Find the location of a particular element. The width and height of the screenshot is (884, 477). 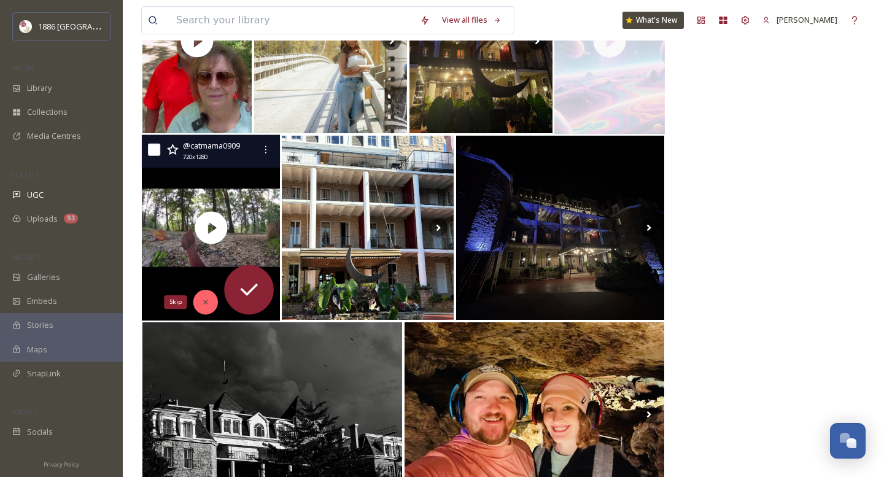

span: SnapLink is located at coordinates (44, 373).